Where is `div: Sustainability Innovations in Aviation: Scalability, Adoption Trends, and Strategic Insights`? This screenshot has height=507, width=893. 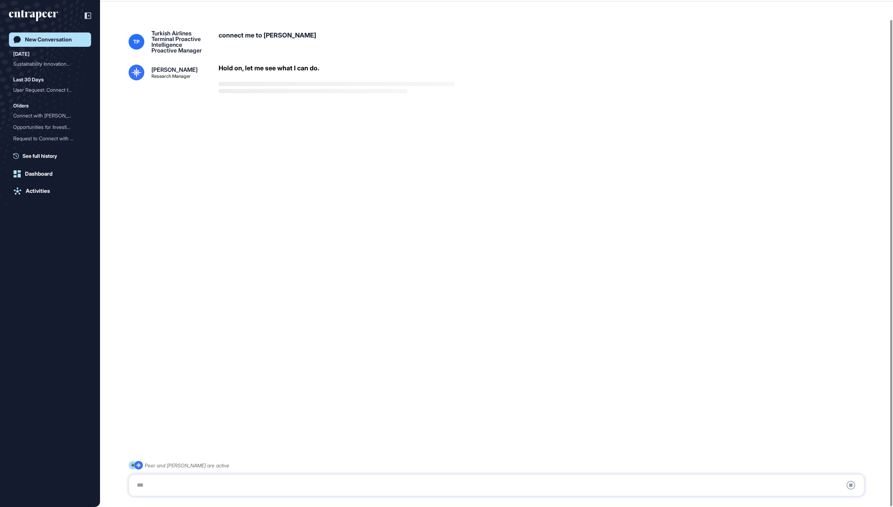 div: Sustainability Innovations in Aviation: Scalability, Adoption Trends, and Strategic Insights is located at coordinates (50, 64).